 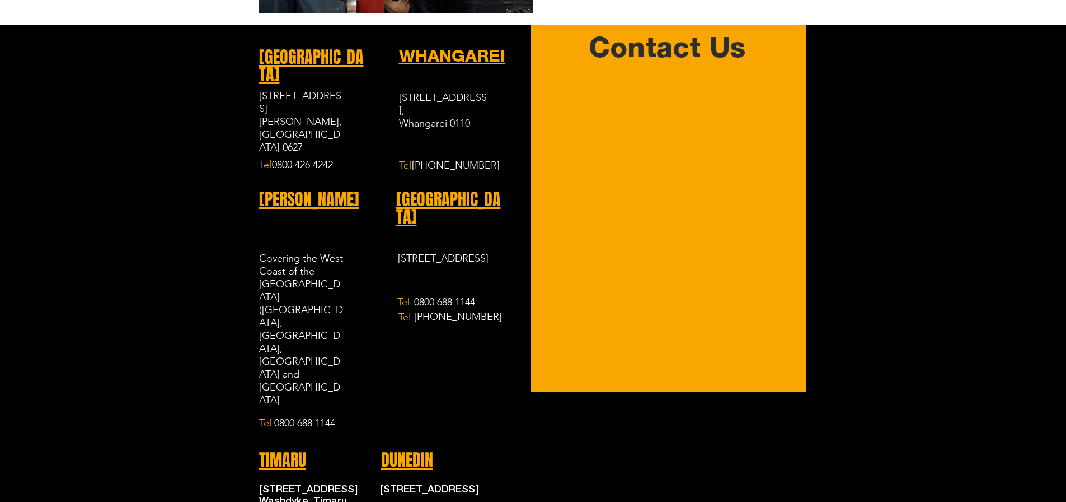 I want to click on span: Whangarei 0110, so click(x=434, y=123).